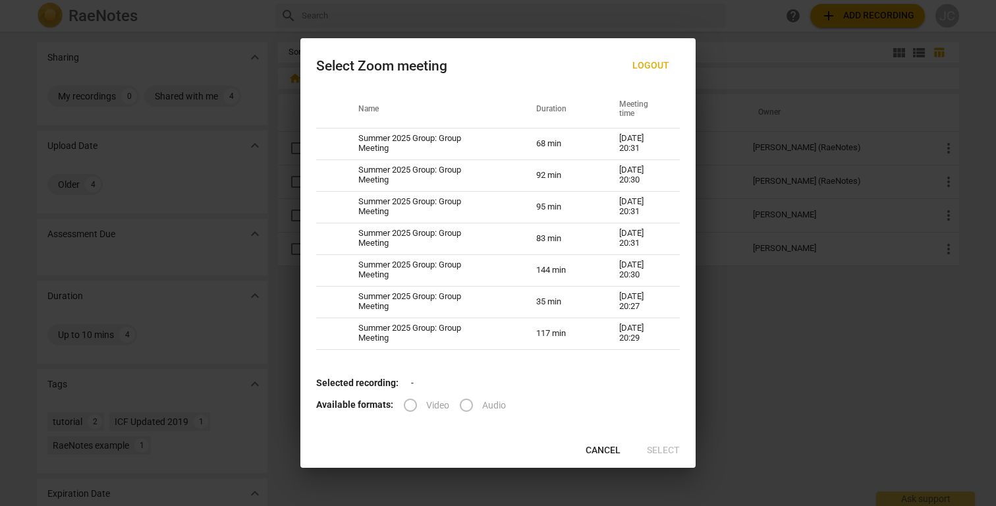 This screenshot has width=996, height=506. Describe the element at coordinates (562, 207) in the screenshot. I see `td: 95 min` at that location.